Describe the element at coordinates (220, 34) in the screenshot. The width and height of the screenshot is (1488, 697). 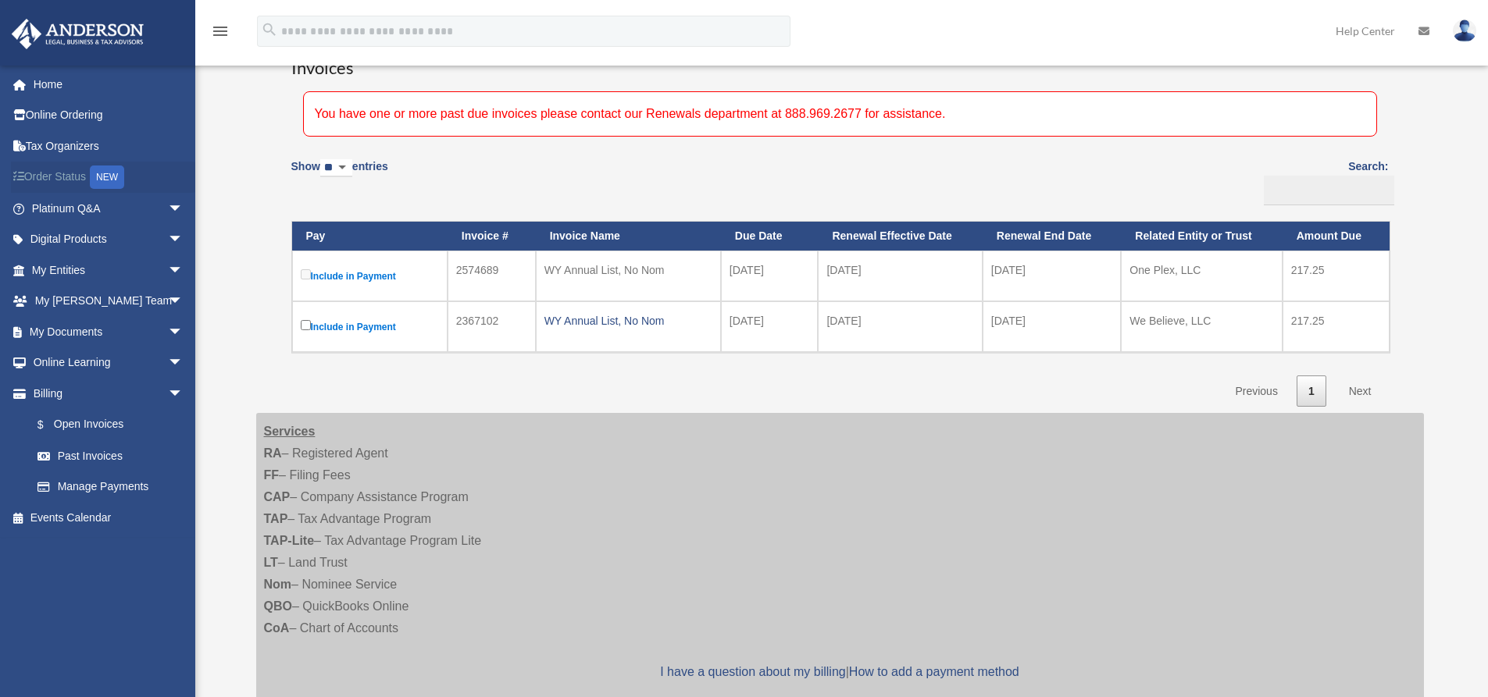
I see `a: menu` at that location.